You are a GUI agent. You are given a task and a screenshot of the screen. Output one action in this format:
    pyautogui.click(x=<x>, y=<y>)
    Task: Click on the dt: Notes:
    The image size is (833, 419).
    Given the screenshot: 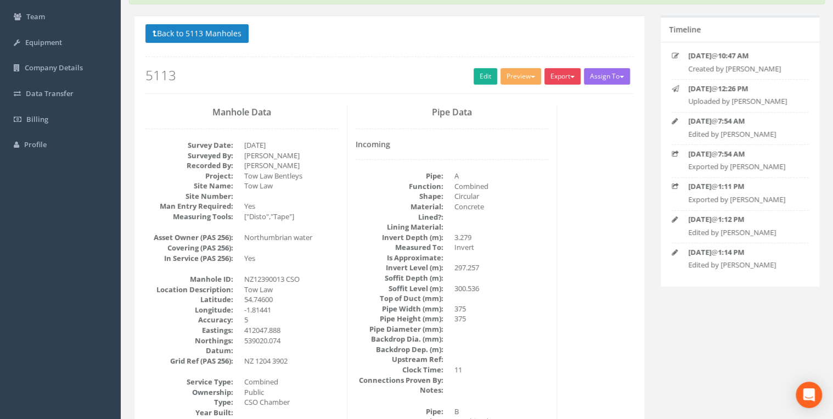 What is the action you would take?
    pyautogui.click(x=399, y=389)
    